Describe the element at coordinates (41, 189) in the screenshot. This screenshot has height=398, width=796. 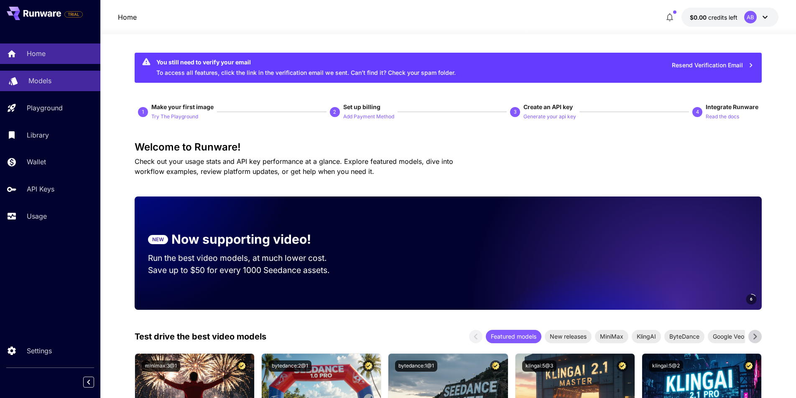
I see `p: API Keys` at that location.